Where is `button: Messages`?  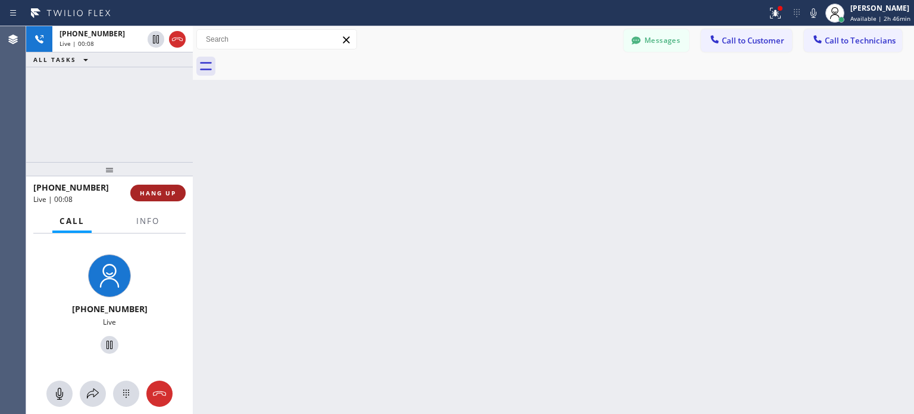
button: Messages is located at coordinates (656, 40).